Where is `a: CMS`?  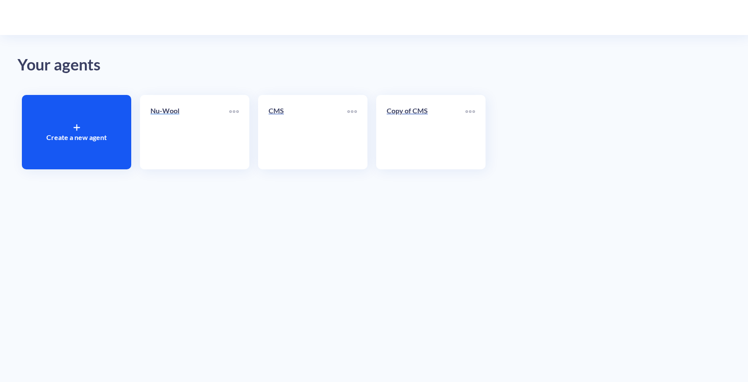 a: CMS is located at coordinates (308, 132).